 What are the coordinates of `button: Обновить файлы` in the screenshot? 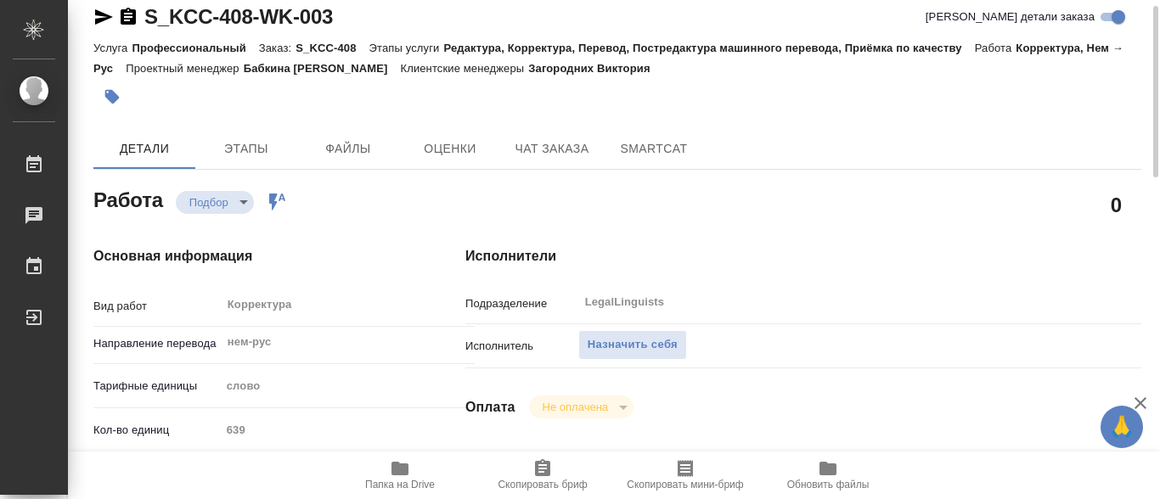 It's located at (828, 475).